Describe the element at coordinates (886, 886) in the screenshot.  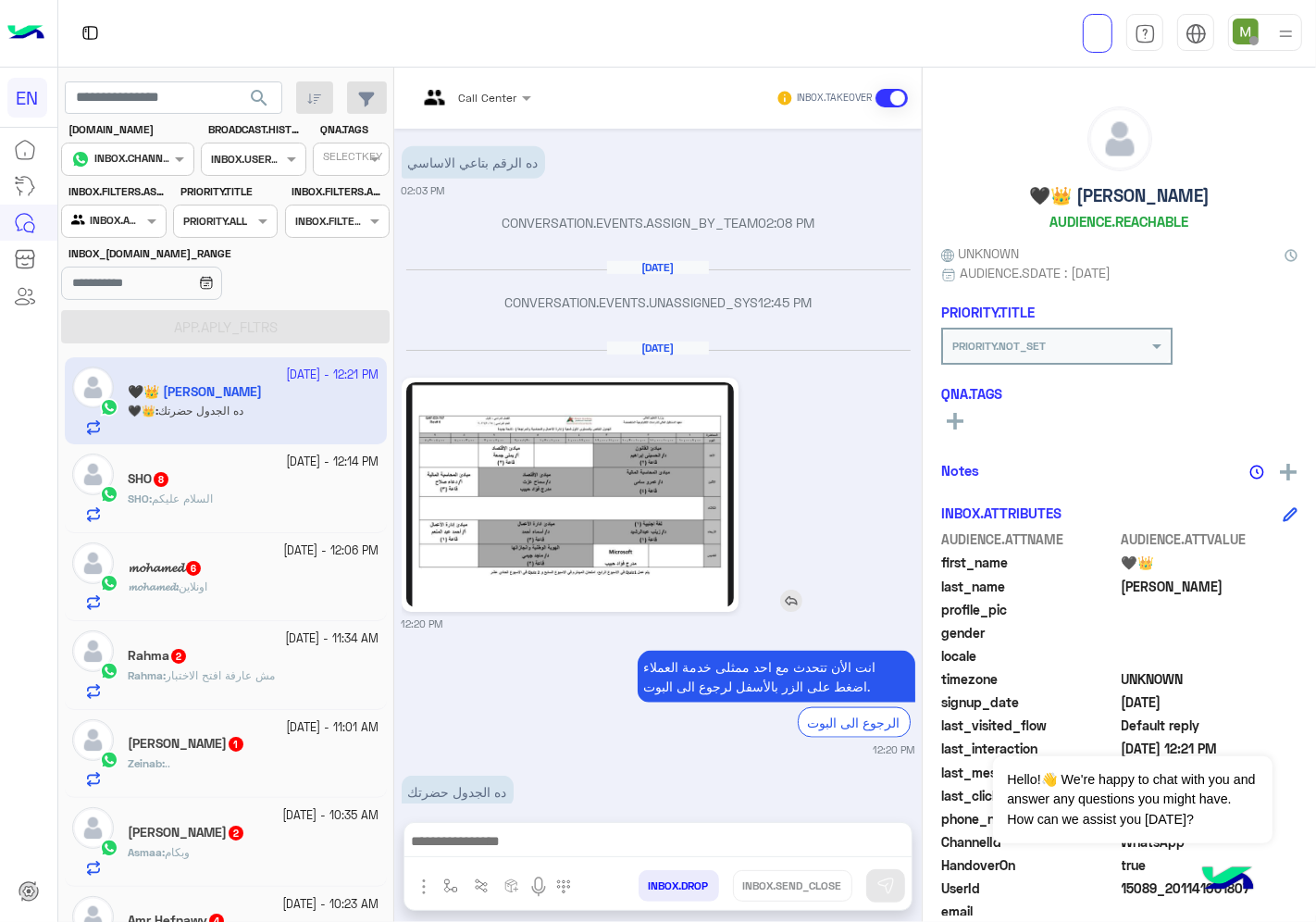
I see `img: send message` at that location.